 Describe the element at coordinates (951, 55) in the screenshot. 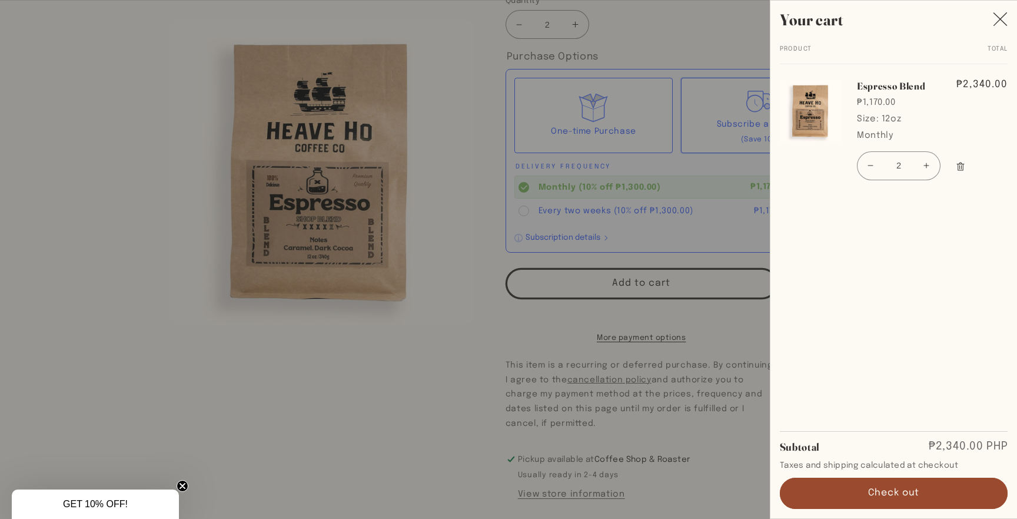

I see `th: Total` at that location.